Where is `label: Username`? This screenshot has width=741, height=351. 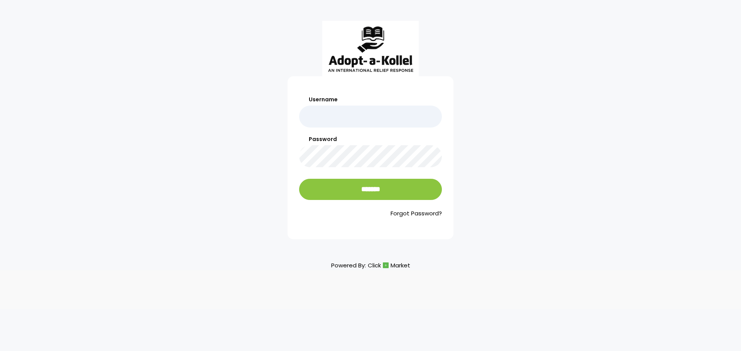 label: Username is located at coordinates (370, 100).